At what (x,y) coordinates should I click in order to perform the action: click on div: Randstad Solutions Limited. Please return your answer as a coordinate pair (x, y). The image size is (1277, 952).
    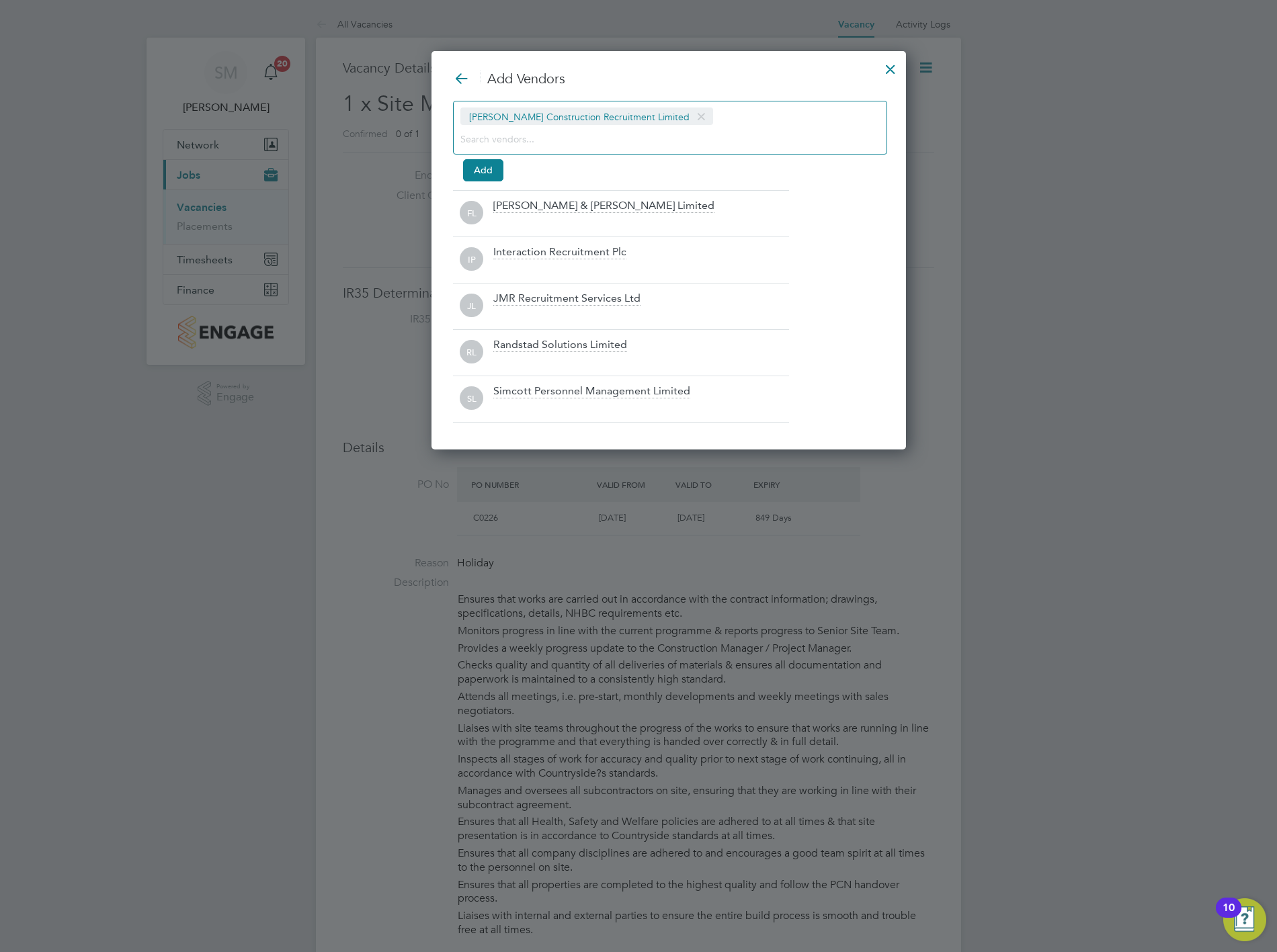
    Looking at the image, I should click on (560, 345).